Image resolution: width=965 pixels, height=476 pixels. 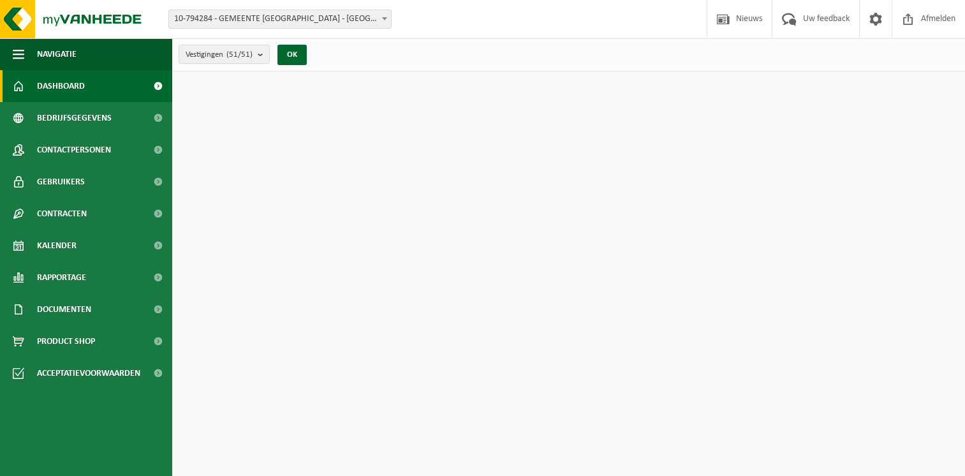 What do you see at coordinates (61, 277) in the screenshot?
I see `span: Rapportage` at bounding box center [61, 277].